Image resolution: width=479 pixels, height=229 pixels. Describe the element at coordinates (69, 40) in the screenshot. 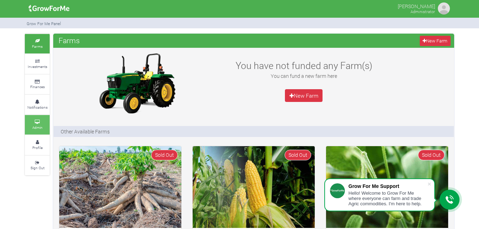

I see `span: Farms` at that location.